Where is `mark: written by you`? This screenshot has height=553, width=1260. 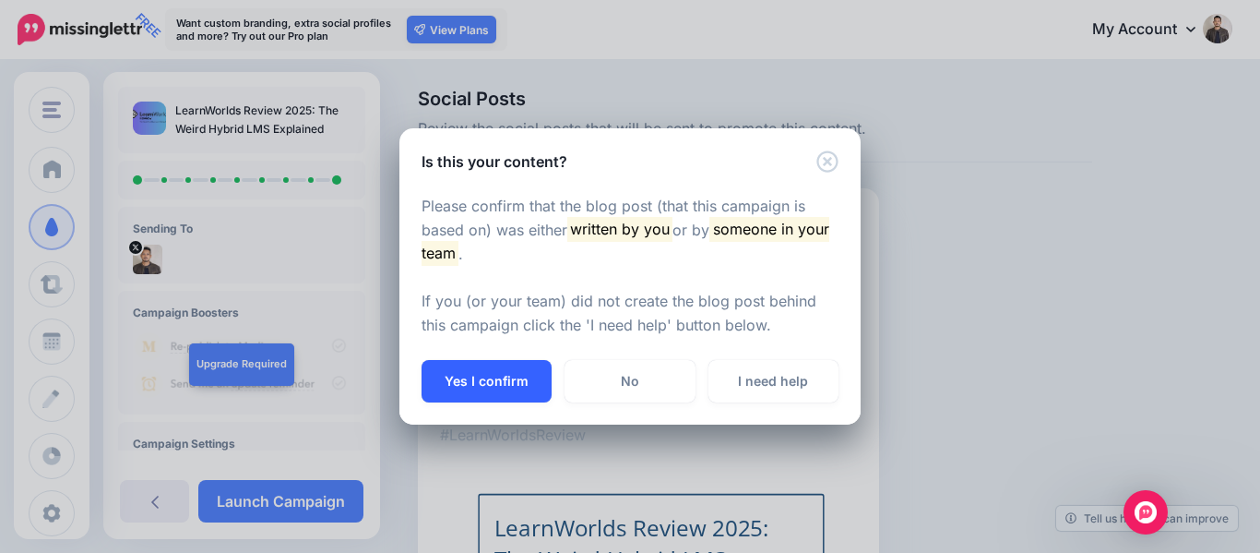 mark: written by you is located at coordinates (620, 229).